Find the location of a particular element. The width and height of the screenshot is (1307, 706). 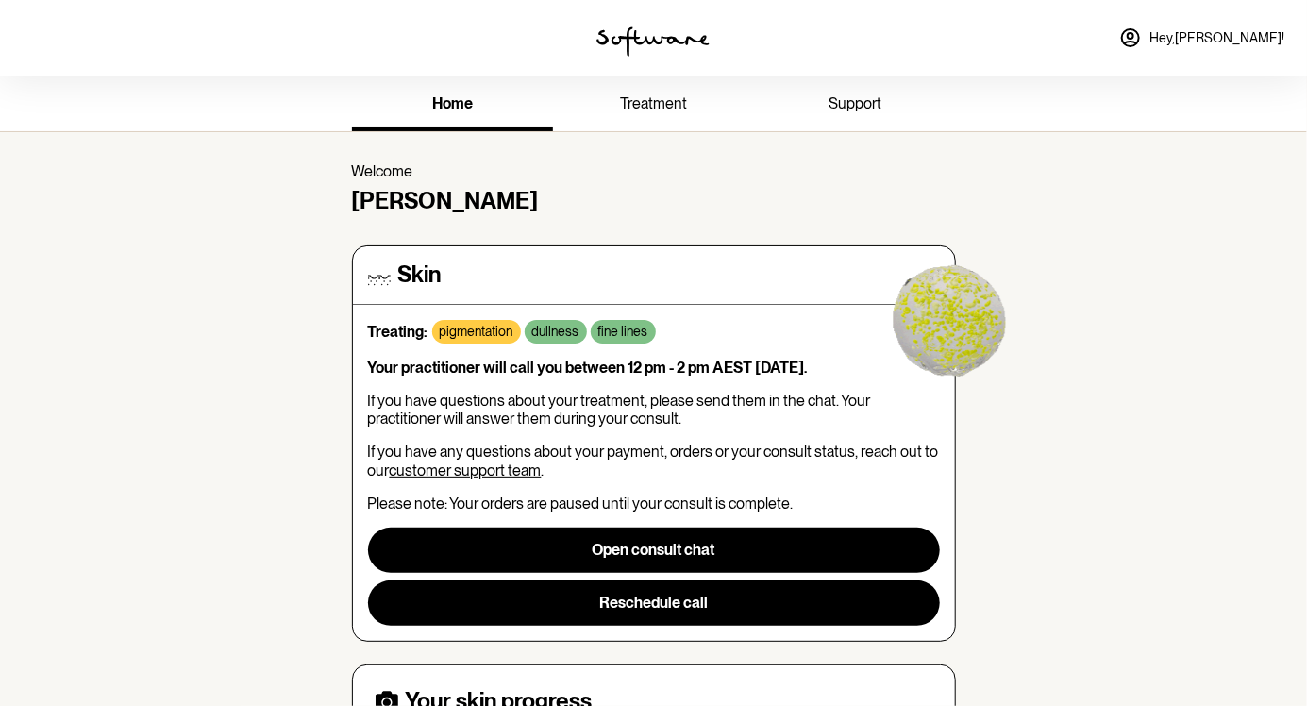

img: software logo is located at coordinates (653, 42).